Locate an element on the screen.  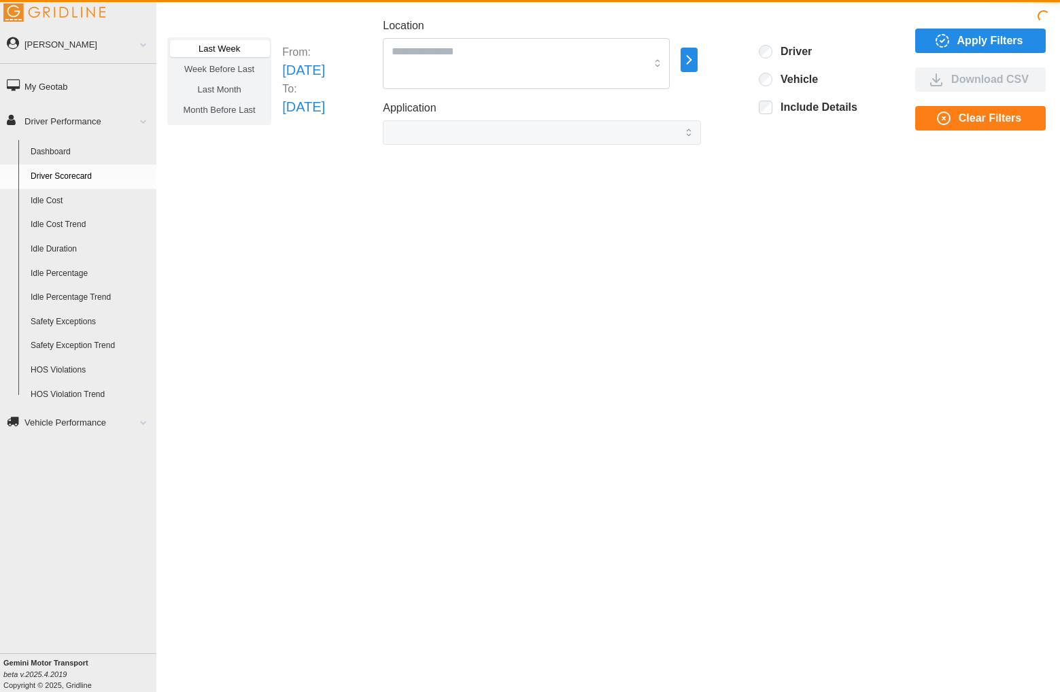
p: From: is located at coordinates (303, 52).